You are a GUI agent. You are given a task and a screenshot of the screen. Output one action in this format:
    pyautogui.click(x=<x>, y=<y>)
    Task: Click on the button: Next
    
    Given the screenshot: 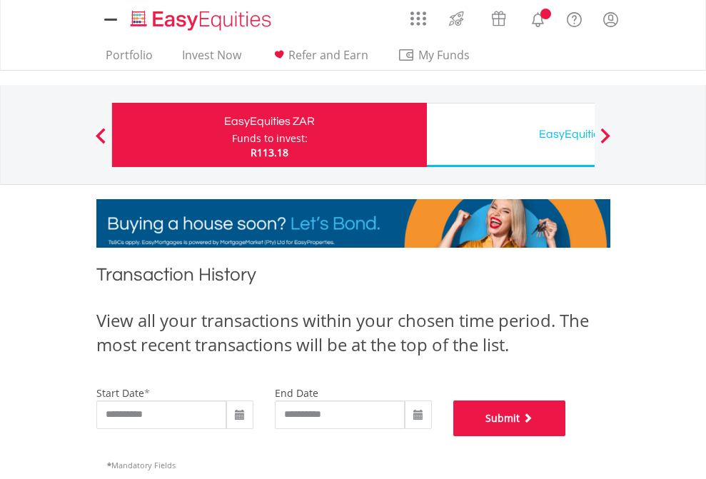 What is the action you would take?
    pyautogui.click(x=606, y=142)
    